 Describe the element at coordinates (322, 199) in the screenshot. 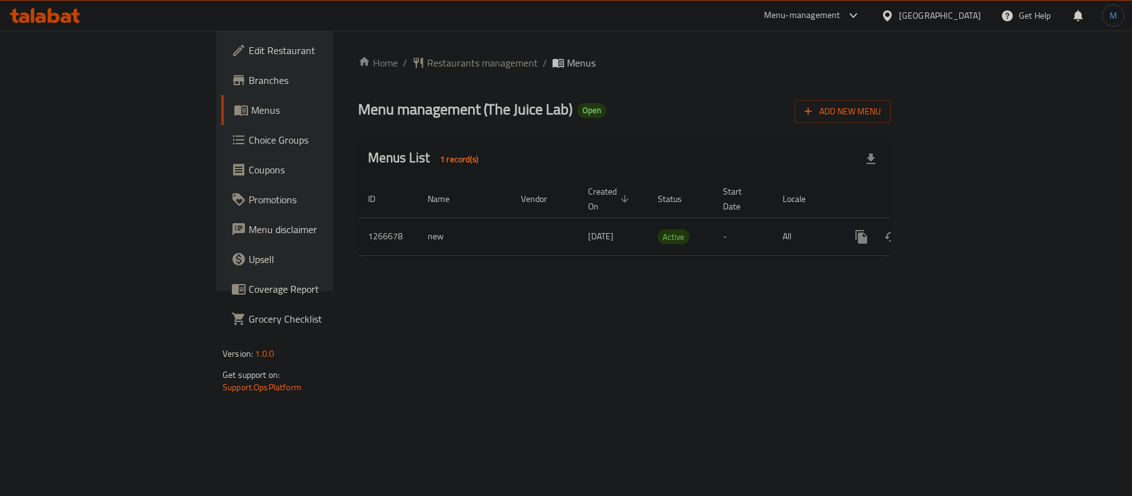

I see `span: Promotions` at that location.